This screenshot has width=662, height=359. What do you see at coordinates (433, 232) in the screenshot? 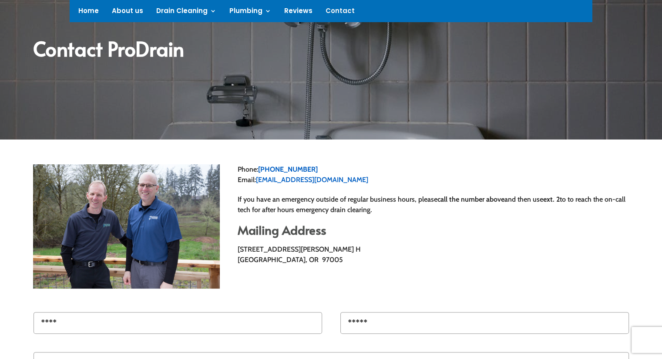
I see `h2: Mailing Address` at bounding box center [433, 232].